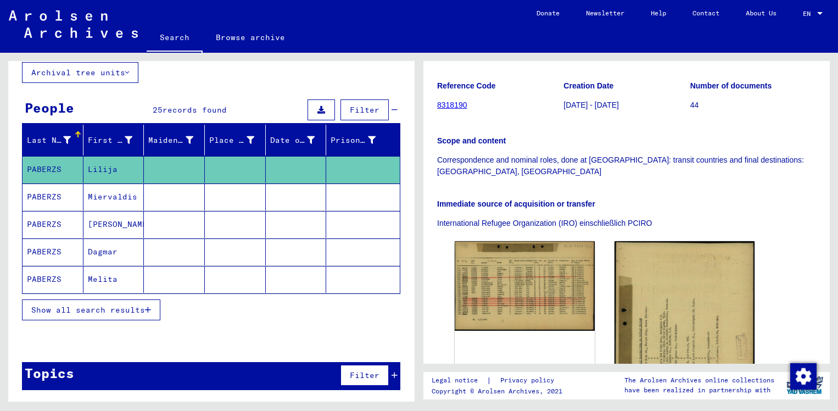 The image size is (838, 411). What do you see at coordinates (753, 105) in the screenshot?
I see `p: 44` at bounding box center [753, 105].